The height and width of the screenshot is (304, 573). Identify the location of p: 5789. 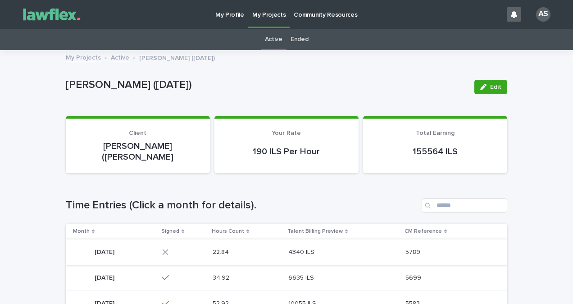
(414, 251).